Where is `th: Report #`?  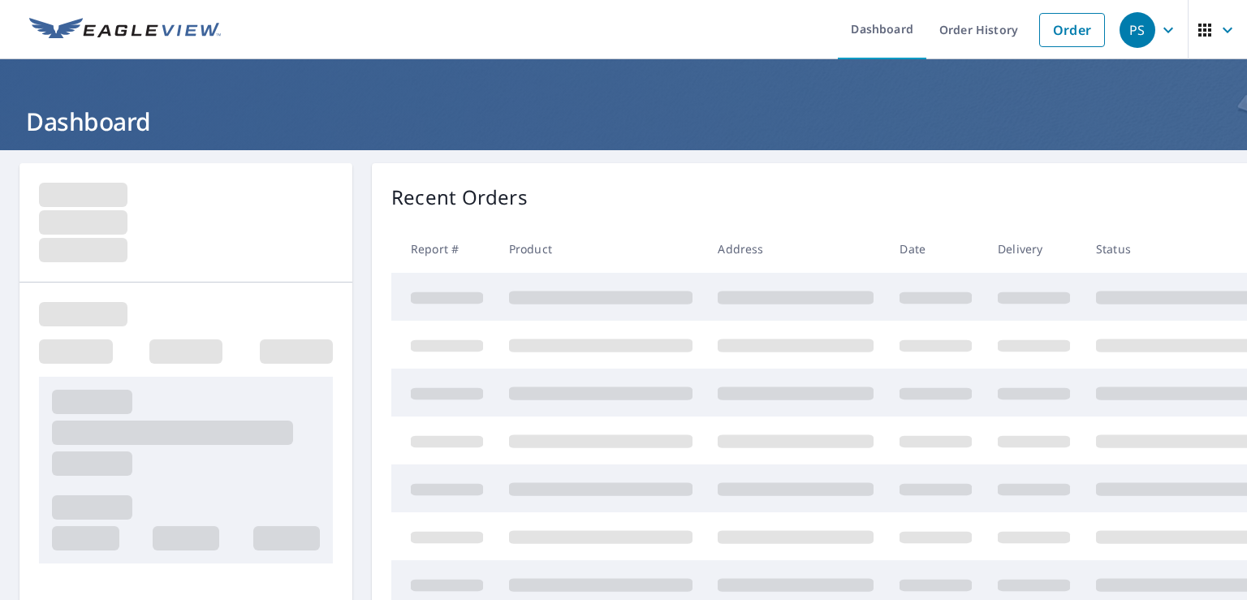
th: Report # is located at coordinates (443, 248).